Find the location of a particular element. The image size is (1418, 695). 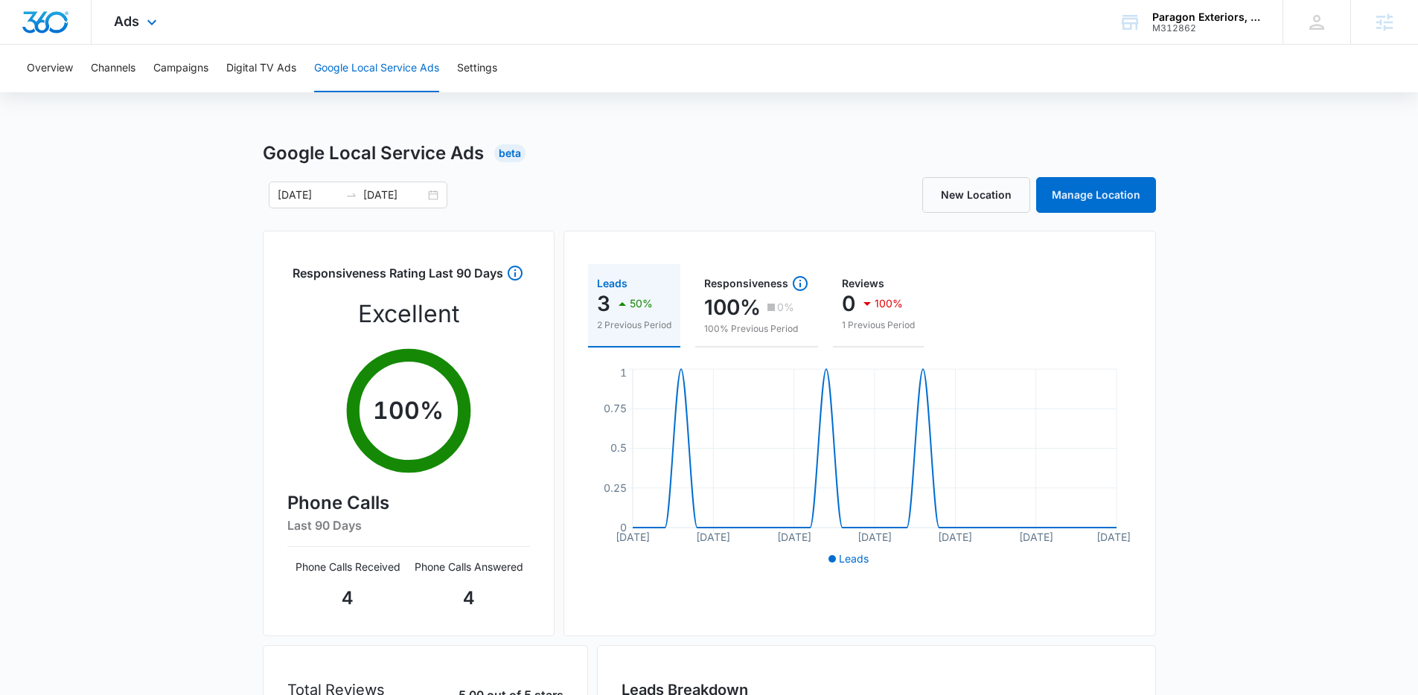

h6: Last 90 Days is located at coordinates (409, 526).